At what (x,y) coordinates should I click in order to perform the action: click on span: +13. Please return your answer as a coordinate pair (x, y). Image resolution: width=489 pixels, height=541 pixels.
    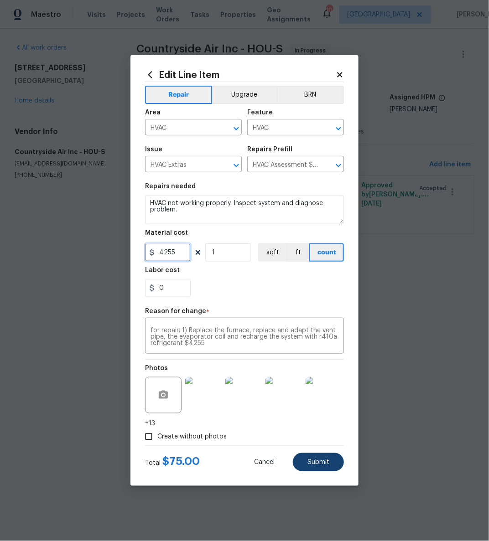
    Looking at the image, I should click on (150, 424).